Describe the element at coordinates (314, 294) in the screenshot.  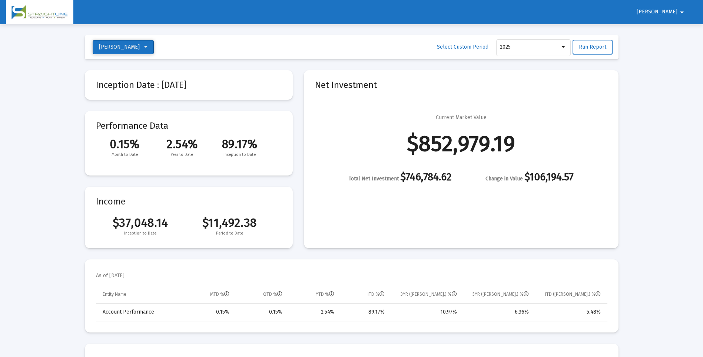
I see `td: Column YTD %` at that location.